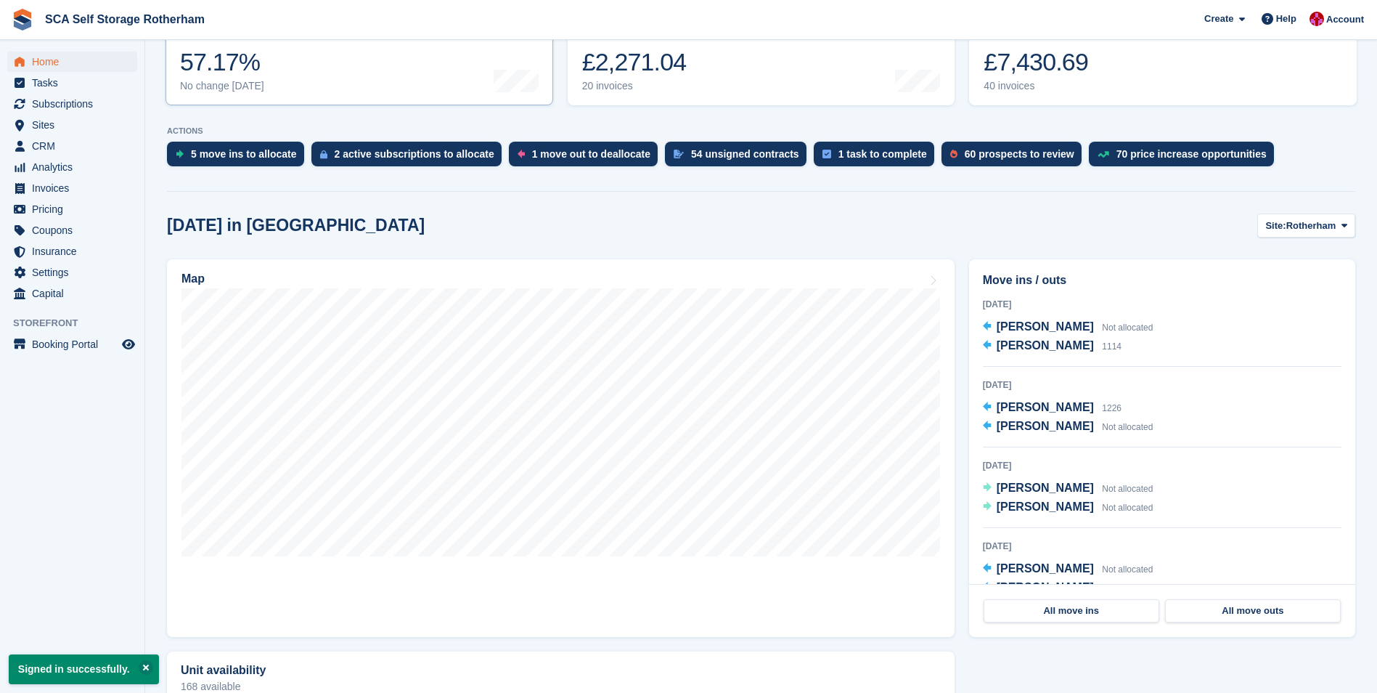 The width and height of the screenshot is (1377, 693). I want to click on p: 168 available, so click(560, 686).